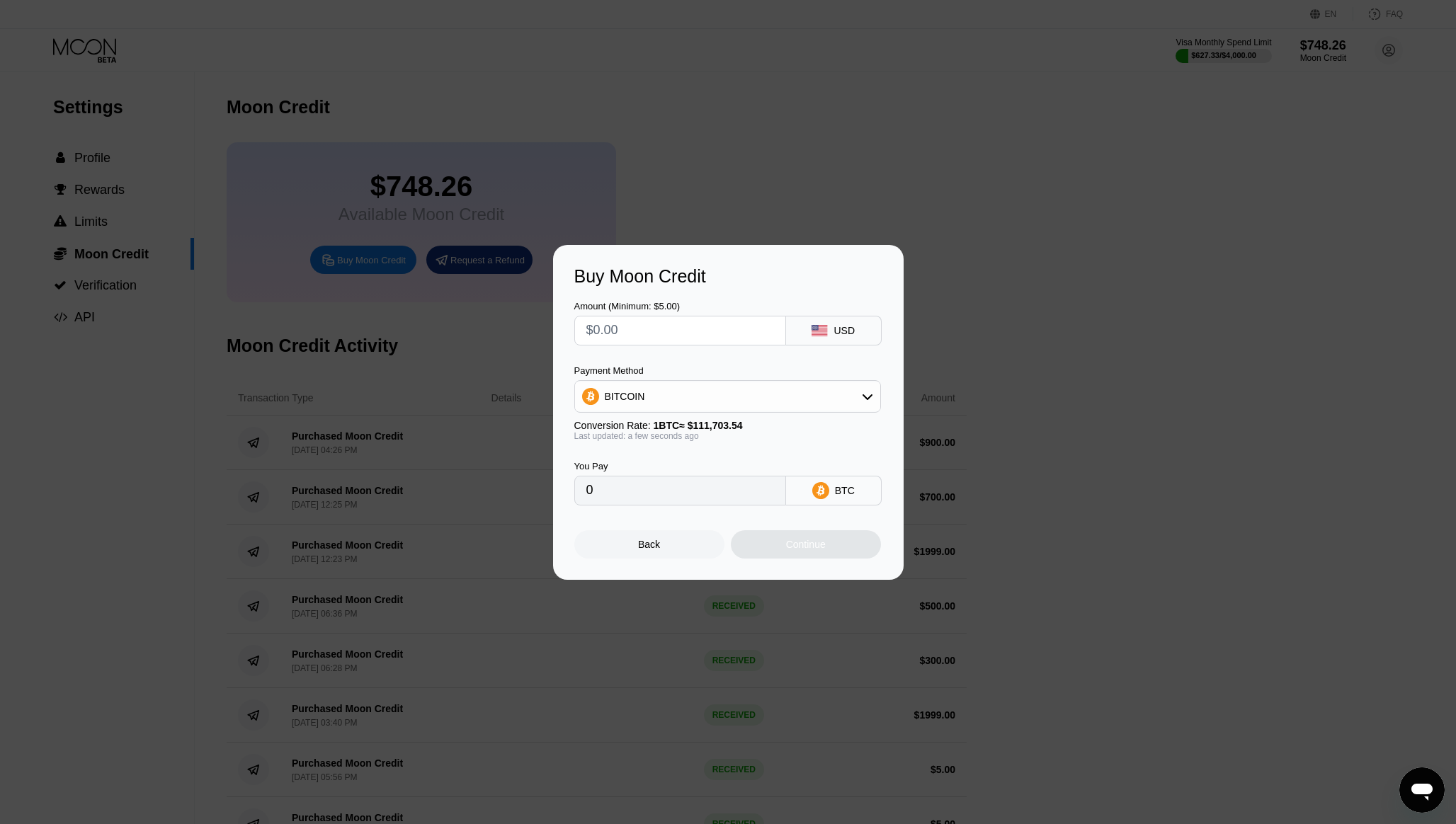  I want to click on div: You Pay, so click(680, 466).